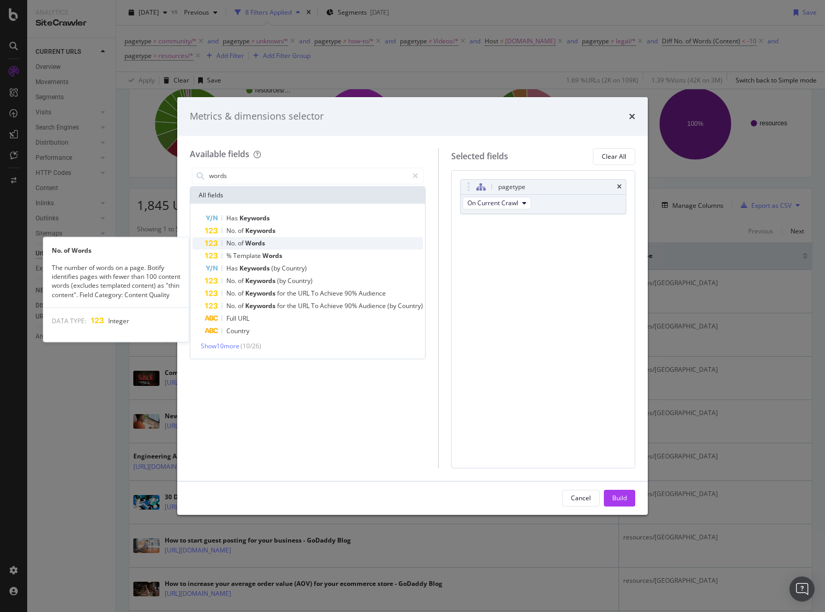 The width and height of the screenshot is (825, 612). What do you see at coordinates (619, 498) in the screenshot?
I see `div: Build` at bounding box center [619, 498].